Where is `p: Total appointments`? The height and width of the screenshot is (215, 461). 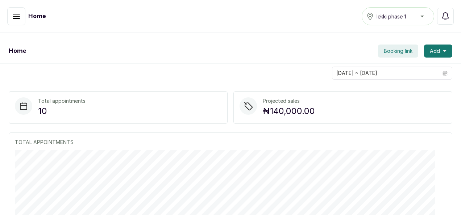
p: Total appointments is located at coordinates (62, 101).